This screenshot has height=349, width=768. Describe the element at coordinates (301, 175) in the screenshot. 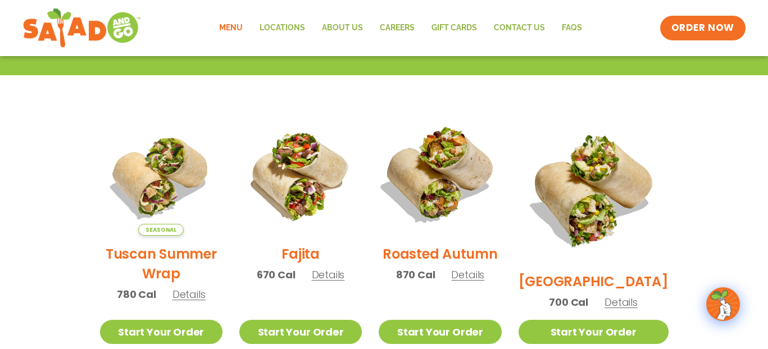

I see `img: Product photo for Fajita Wrap` at that location.